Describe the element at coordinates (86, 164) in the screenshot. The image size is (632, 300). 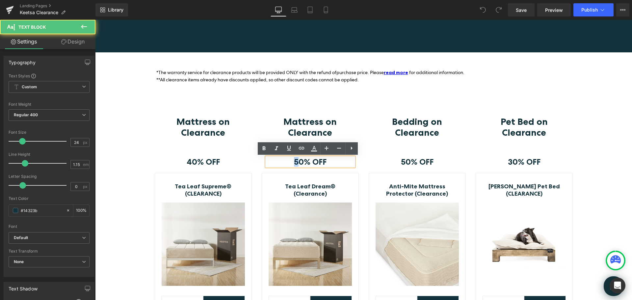
I see `span: em` at that location.